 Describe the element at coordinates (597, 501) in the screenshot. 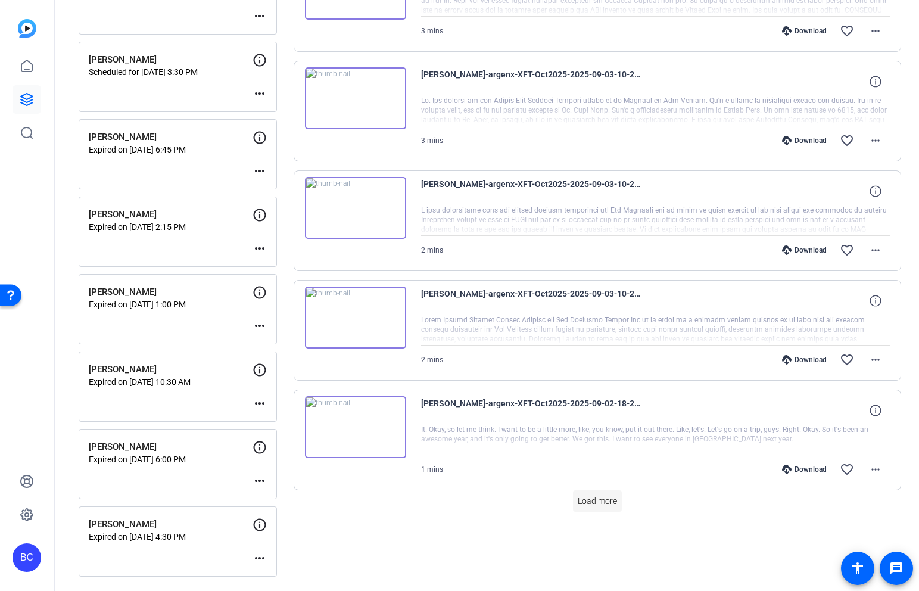

I see `button: Load more` at that location.